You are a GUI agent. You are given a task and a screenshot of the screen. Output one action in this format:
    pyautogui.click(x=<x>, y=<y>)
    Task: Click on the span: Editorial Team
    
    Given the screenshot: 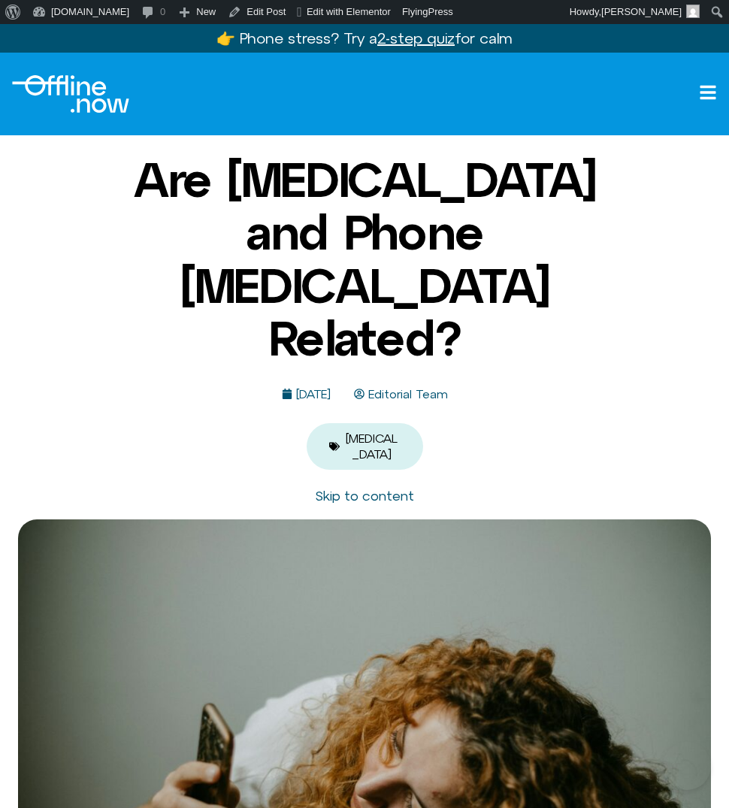 What is the action you would take?
    pyautogui.click(x=406, y=395)
    